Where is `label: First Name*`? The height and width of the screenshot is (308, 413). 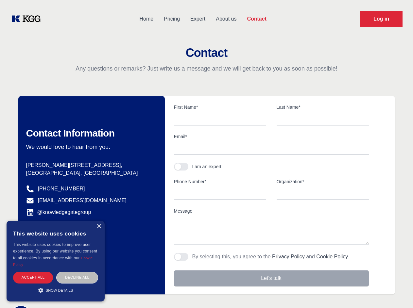
label: First Name* is located at coordinates (220, 107).